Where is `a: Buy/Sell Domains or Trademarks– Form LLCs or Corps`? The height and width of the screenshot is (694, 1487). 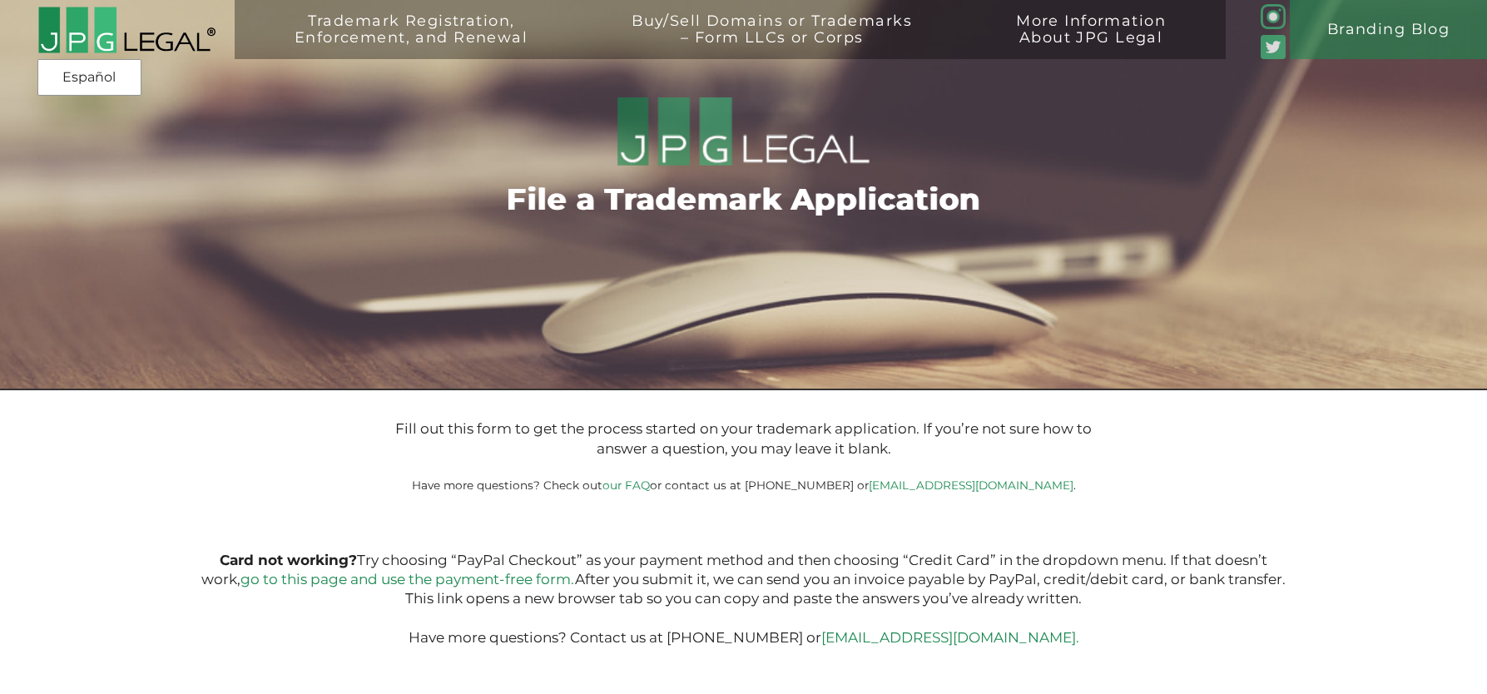
a: Buy/Sell Domains or Trademarks– Form LLCs or Corps is located at coordinates (772, 42).